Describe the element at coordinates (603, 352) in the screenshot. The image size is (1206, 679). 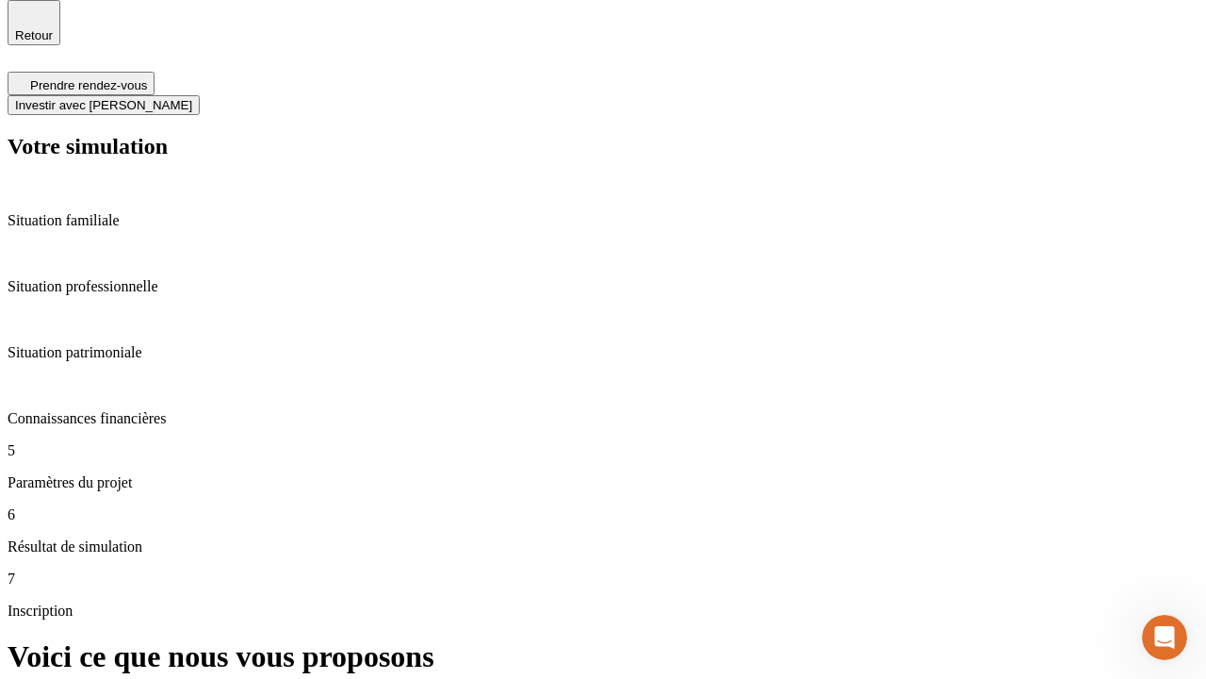
I see `p: Situation patrimoniale` at that location.